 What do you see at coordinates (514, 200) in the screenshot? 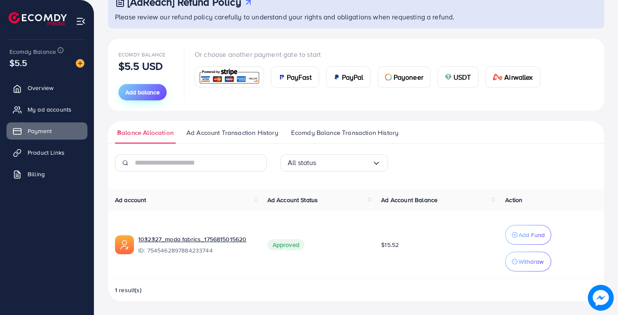
I see `span: Action` at bounding box center [514, 200].